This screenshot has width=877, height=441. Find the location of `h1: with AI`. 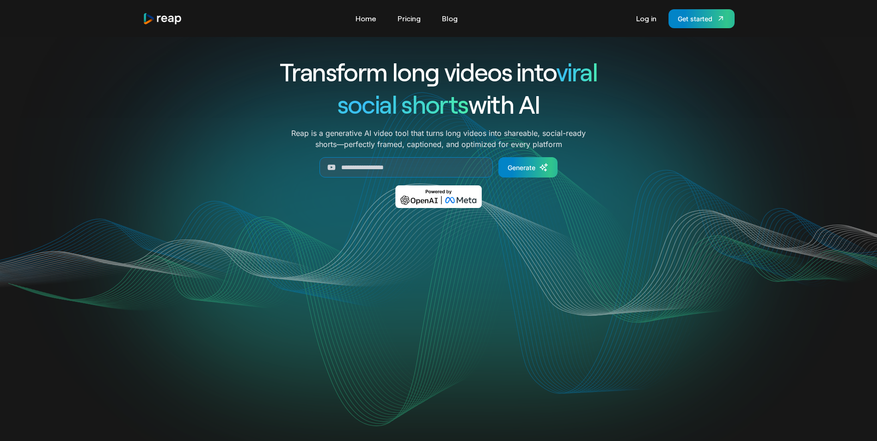

h1: with AI is located at coordinates (439, 104).